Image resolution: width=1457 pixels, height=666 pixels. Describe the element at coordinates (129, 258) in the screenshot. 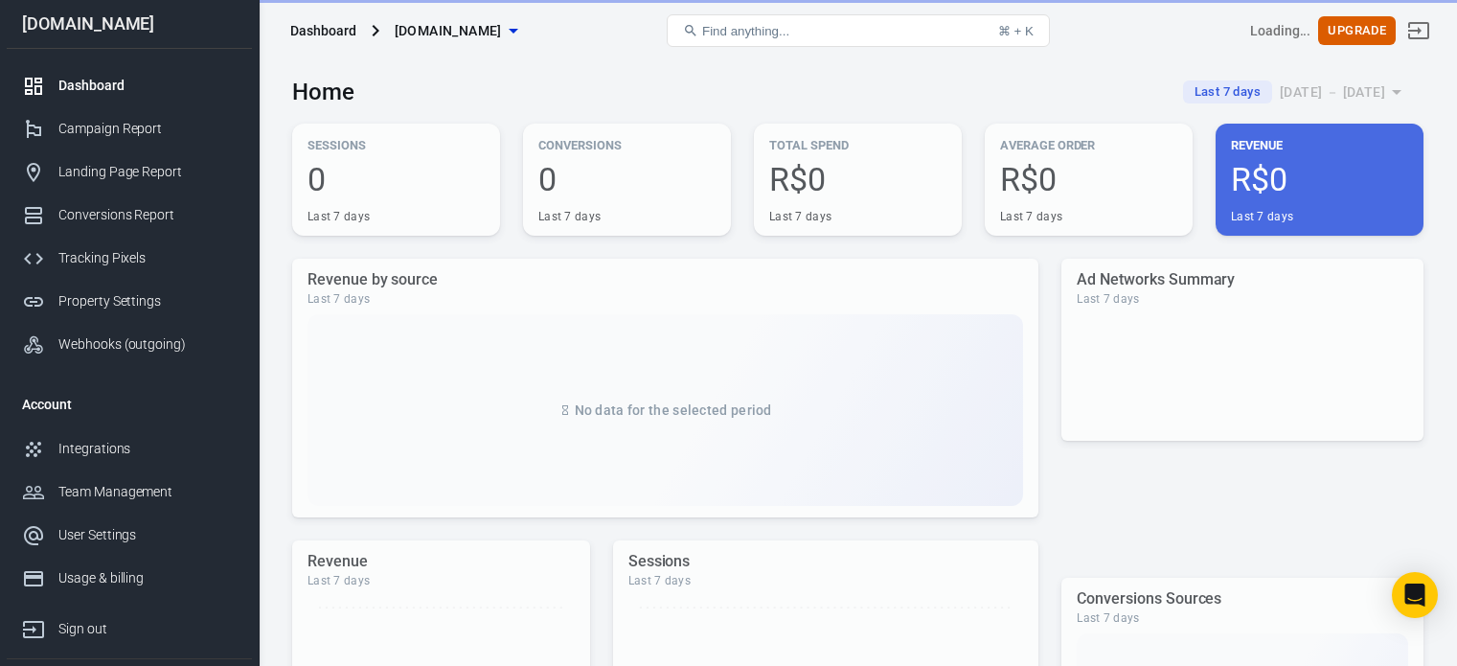

I see `a: Tracking Pixels` at that location.